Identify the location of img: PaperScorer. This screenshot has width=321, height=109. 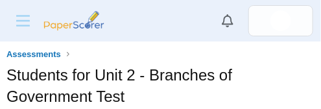
(74, 21).